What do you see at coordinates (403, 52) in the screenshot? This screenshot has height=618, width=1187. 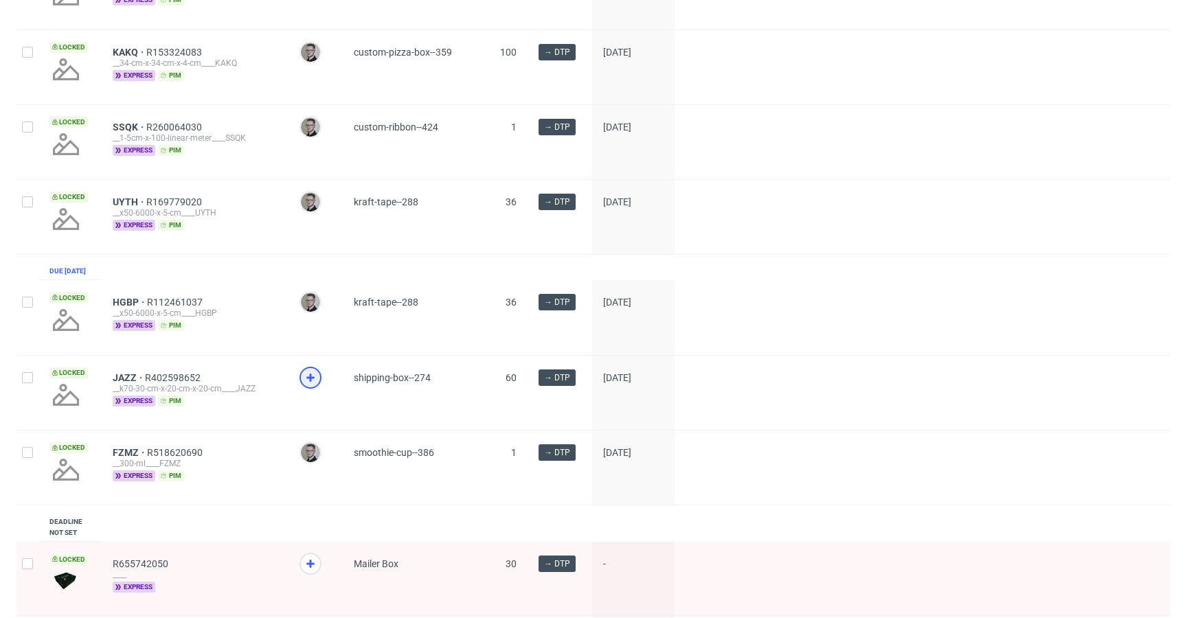 I see `span: custom-pizza-box--359` at bounding box center [403, 52].